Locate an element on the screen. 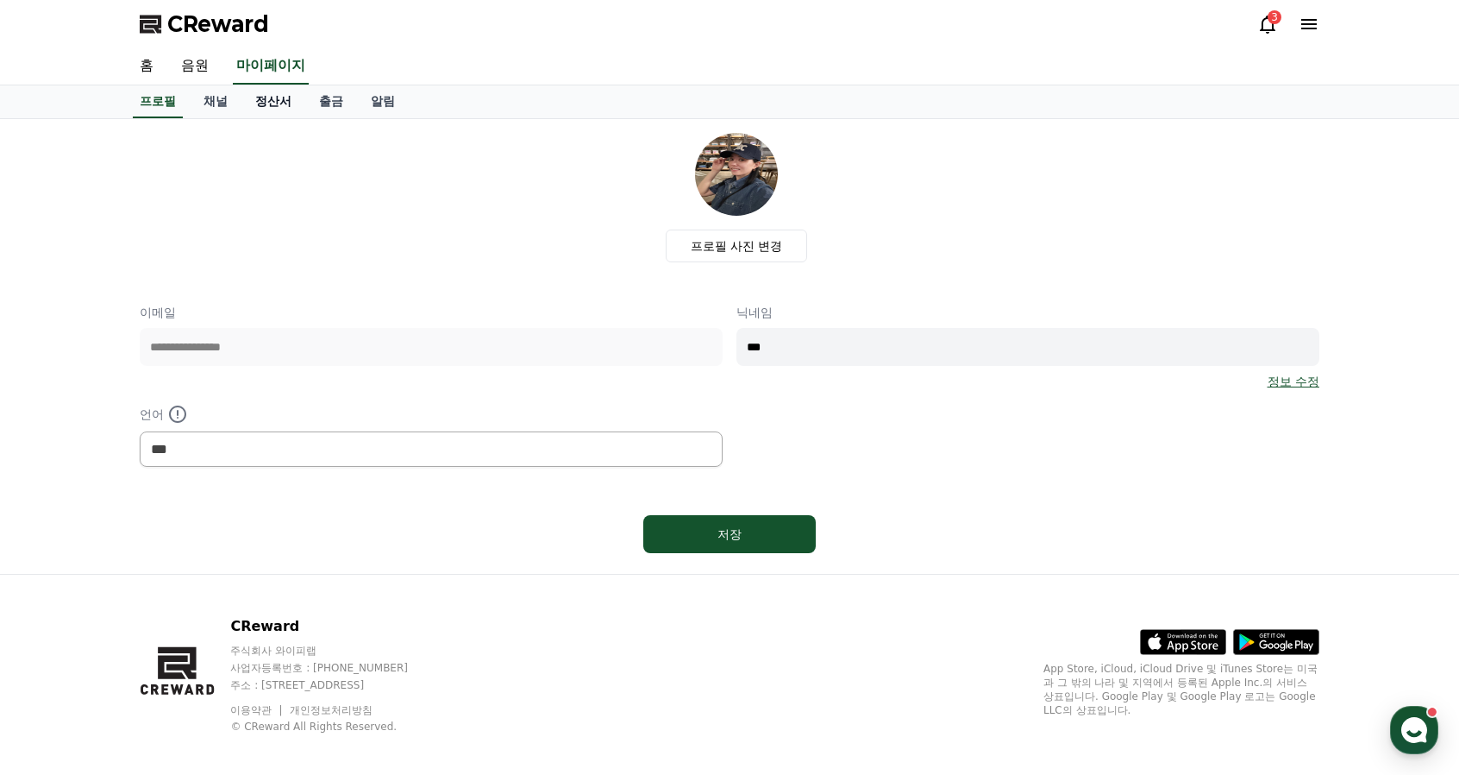 This screenshot has height=775, width=1459. a: 정산서 is located at coordinates (273, 102).